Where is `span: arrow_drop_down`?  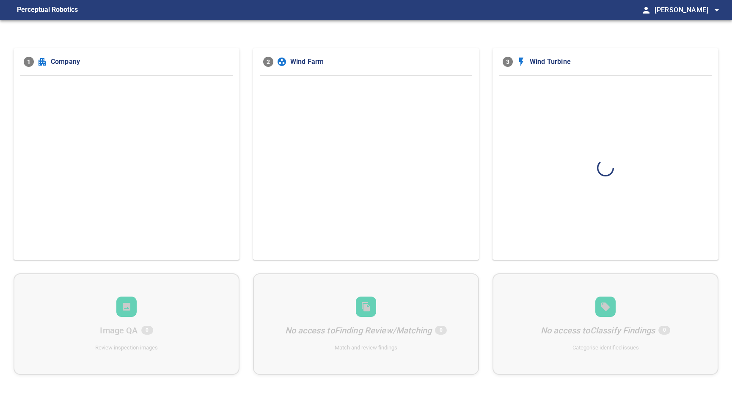
span: arrow_drop_down is located at coordinates (717, 10).